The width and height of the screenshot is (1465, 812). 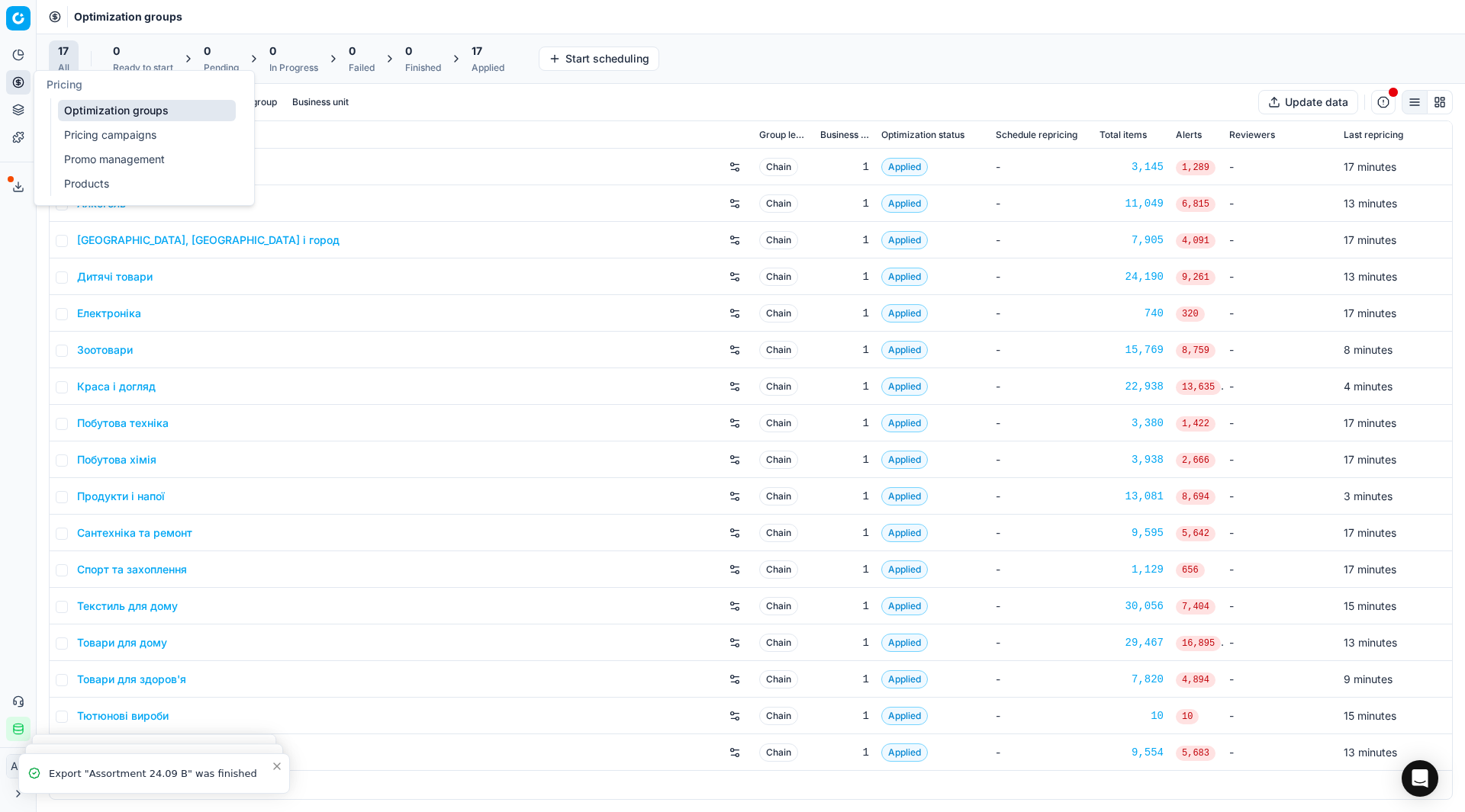 I want to click on a: Побутова техніка, so click(x=123, y=423).